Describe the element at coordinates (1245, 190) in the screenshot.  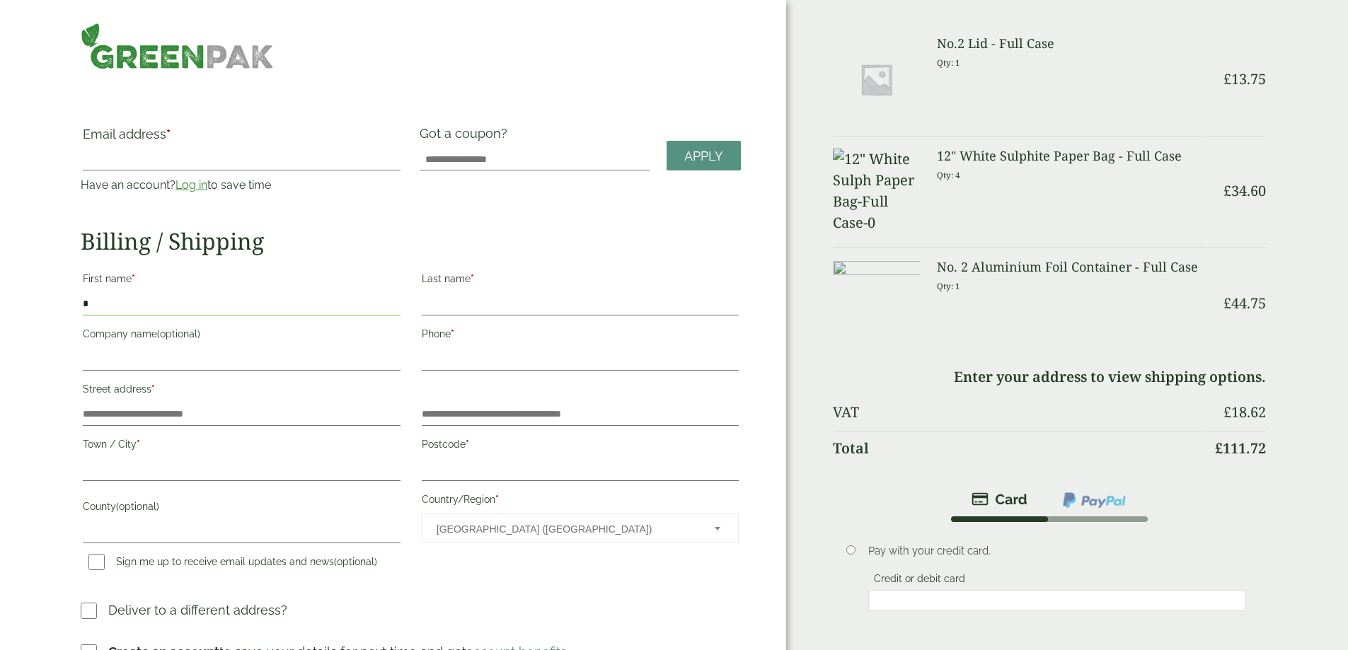
I see `bdi: 34.60` at that location.